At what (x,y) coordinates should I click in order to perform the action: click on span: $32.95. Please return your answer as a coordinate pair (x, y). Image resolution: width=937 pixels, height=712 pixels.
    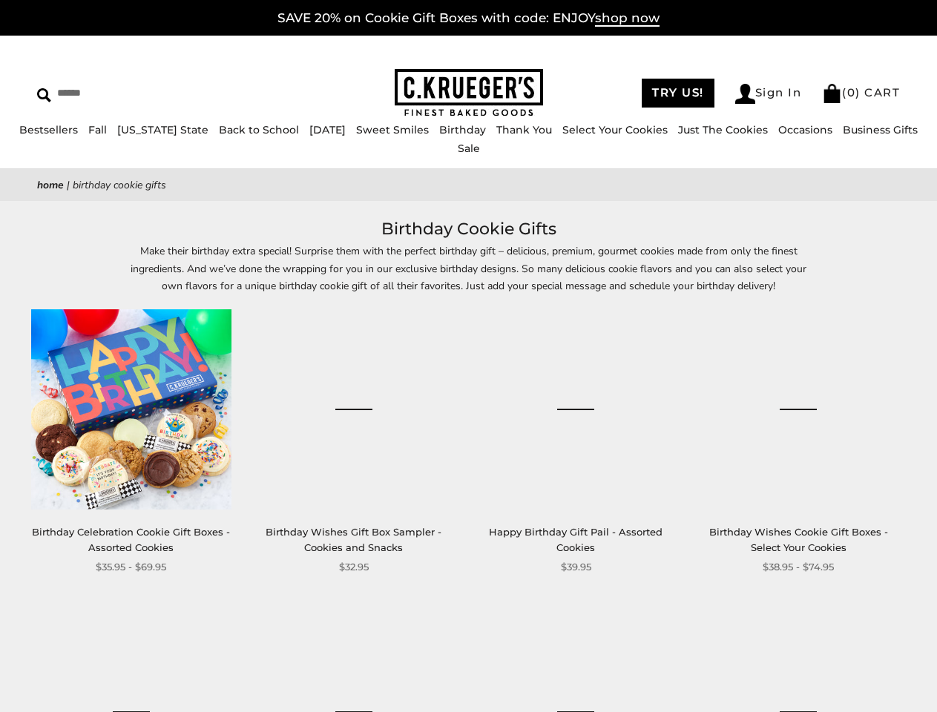
    Looking at the image, I should click on (354, 567).